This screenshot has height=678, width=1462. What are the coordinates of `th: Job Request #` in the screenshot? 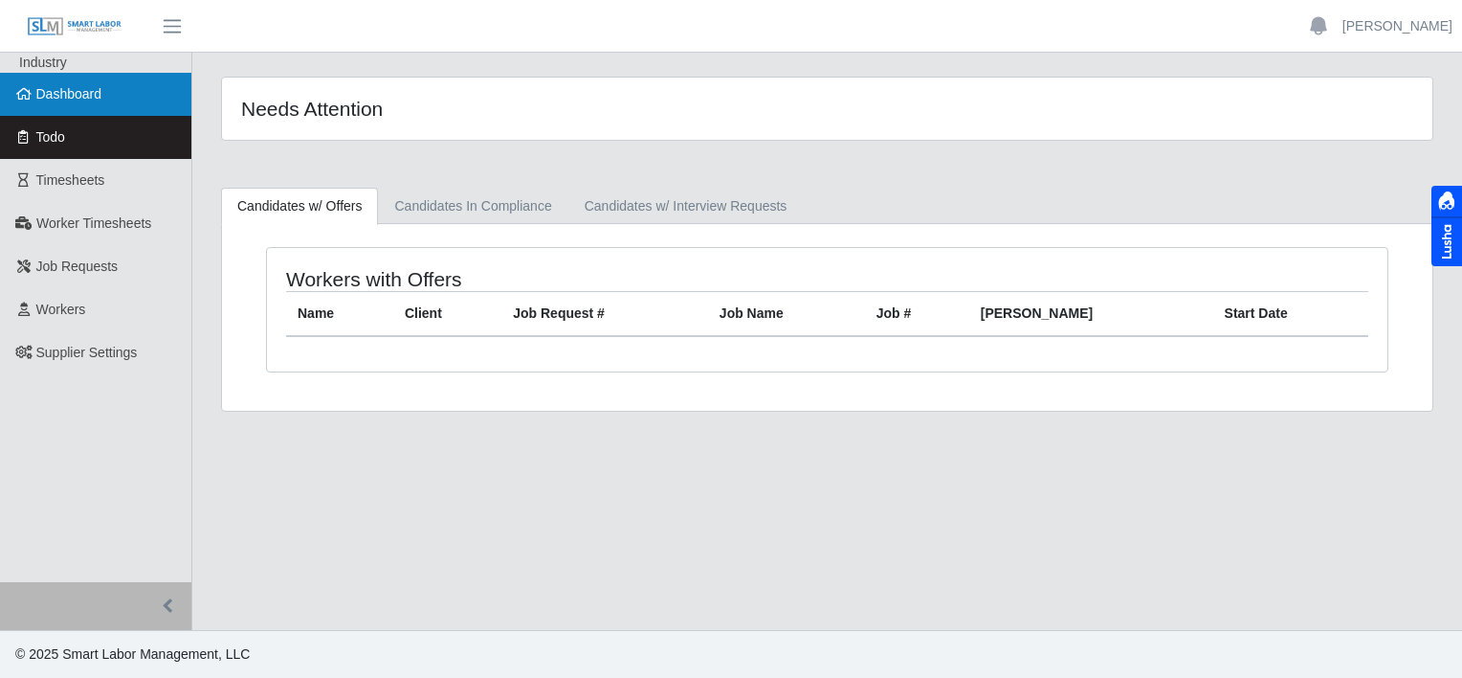 It's located at (605, 314).